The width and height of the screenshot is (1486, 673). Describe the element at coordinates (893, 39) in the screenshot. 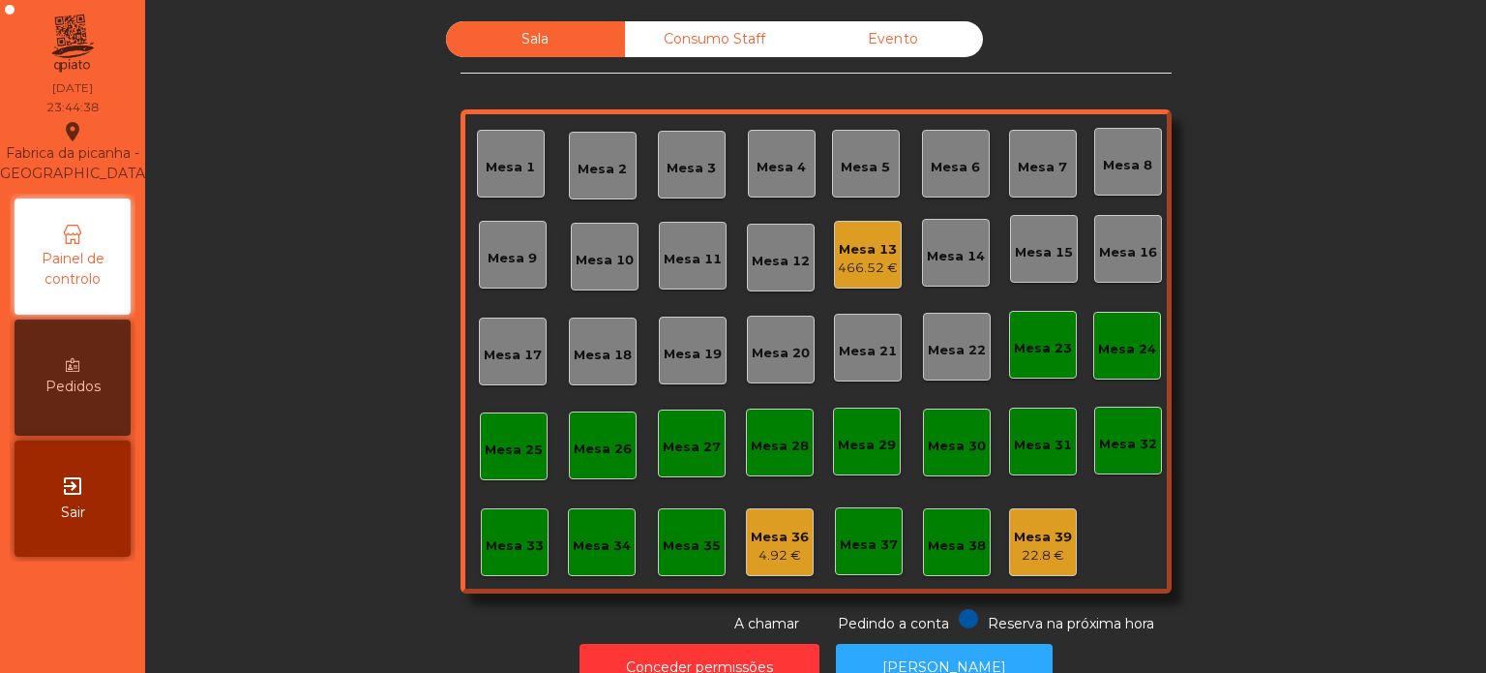

I see `div: Evento` at that location.